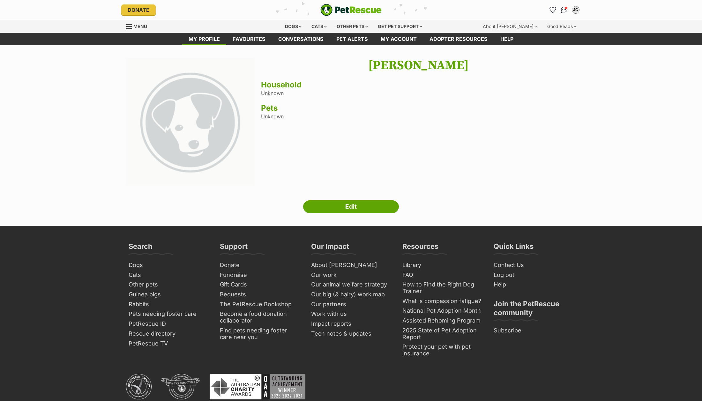 This screenshot has width=702, height=401. Describe the element at coordinates (442, 301) in the screenshot. I see `a: What is compassion fatigue?` at that location.